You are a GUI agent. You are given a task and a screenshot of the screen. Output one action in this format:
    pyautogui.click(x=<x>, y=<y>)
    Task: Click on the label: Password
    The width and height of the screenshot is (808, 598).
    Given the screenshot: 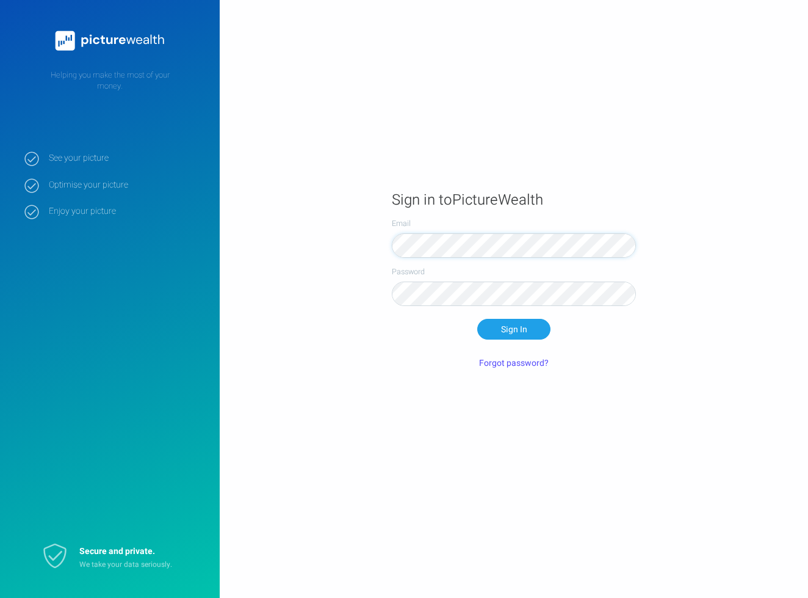 What is the action you would take?
    pyautogui.click(x=514, y=272)
    